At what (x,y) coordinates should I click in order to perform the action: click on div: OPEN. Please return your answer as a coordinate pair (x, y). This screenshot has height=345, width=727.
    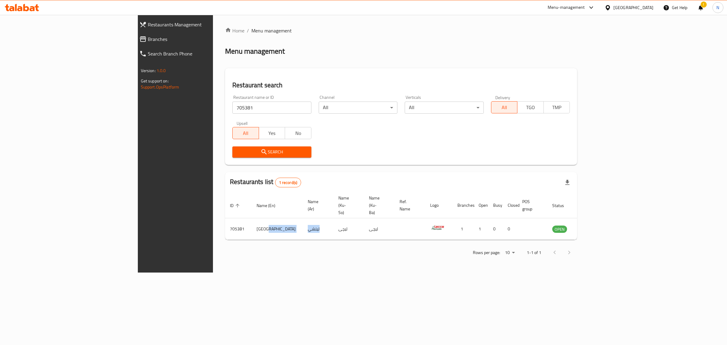
    Looking at the image, I should click on (559, 229).